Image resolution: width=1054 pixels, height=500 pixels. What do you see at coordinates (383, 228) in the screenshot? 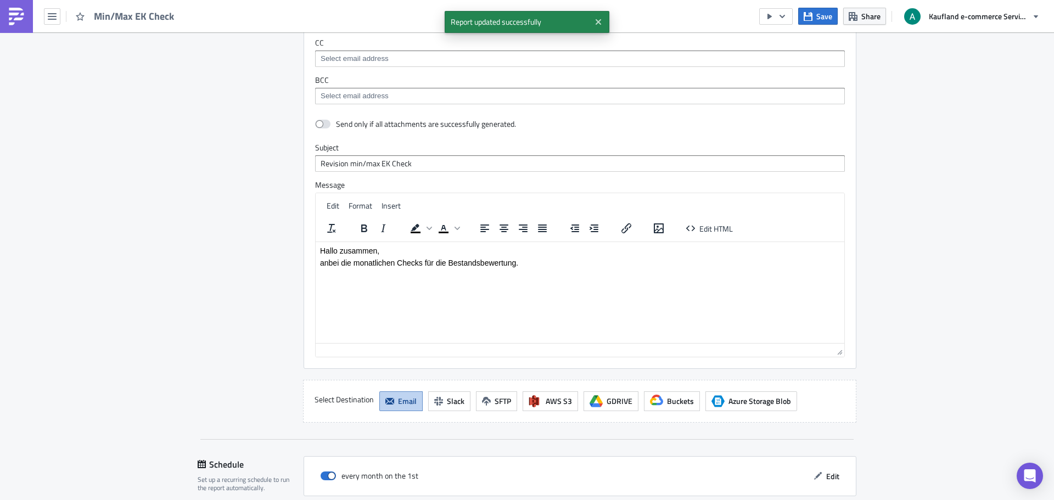
I see `button: Italic` at bounding box center [383, 228].